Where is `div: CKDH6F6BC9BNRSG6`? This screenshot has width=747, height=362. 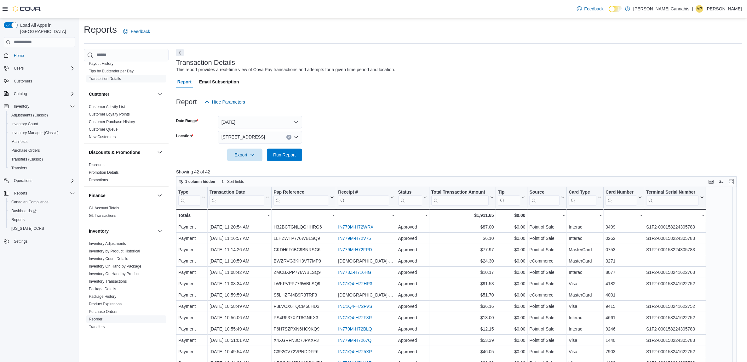
div: CKDH6F6BC9BNRSG6 is located at coordinates (304, 250).